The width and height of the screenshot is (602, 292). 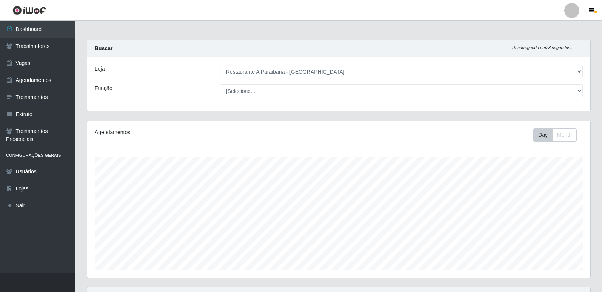 I want to click on img: CoreUI Logo, so click(x=29, y=10).